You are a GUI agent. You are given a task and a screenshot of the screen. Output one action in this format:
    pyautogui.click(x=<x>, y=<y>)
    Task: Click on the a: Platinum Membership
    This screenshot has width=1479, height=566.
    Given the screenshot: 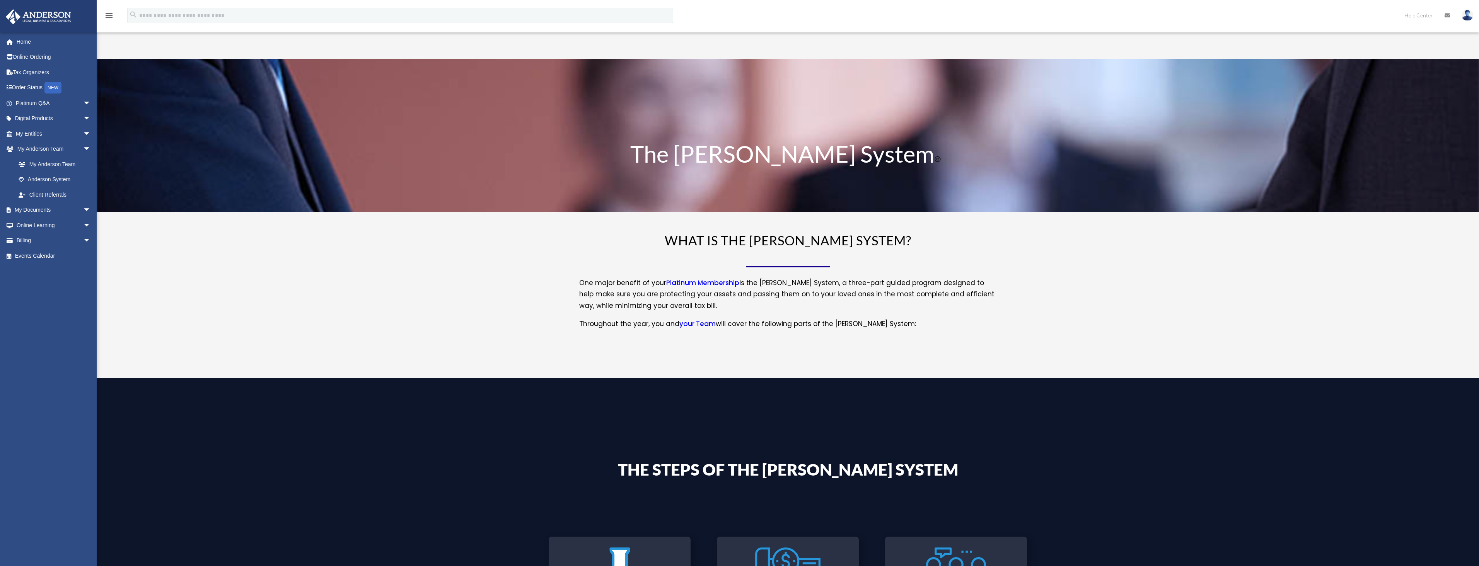 What is the action you would take?
    pyautogui.click(x=702, y=285)
    